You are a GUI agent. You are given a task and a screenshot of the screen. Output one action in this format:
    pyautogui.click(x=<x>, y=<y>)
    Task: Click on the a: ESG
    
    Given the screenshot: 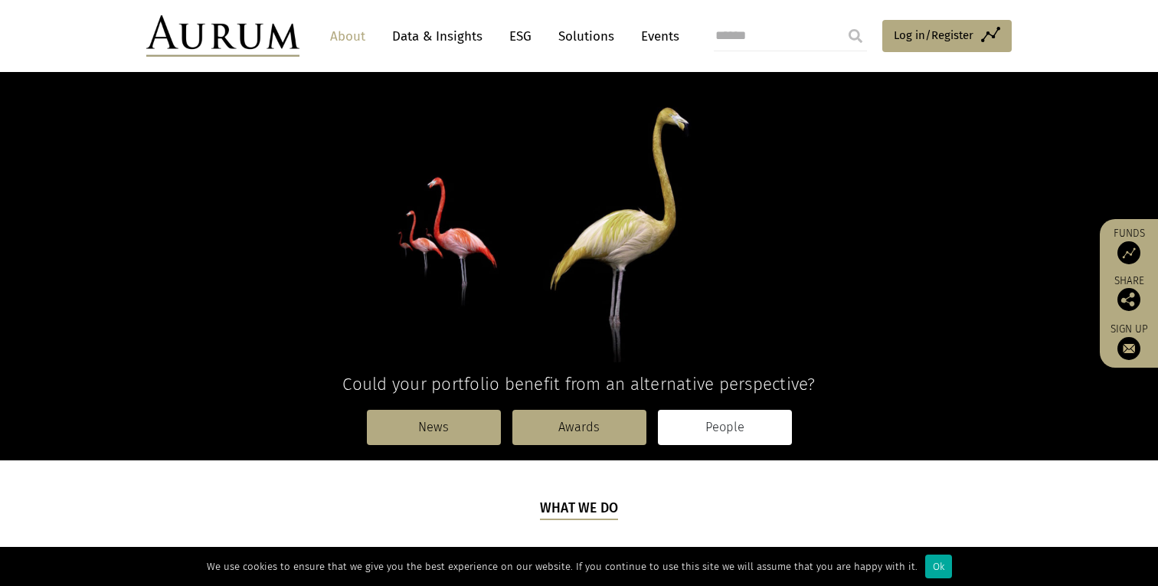 What is the action you would take?
    pyautogui.click(x=520, y=36)
    